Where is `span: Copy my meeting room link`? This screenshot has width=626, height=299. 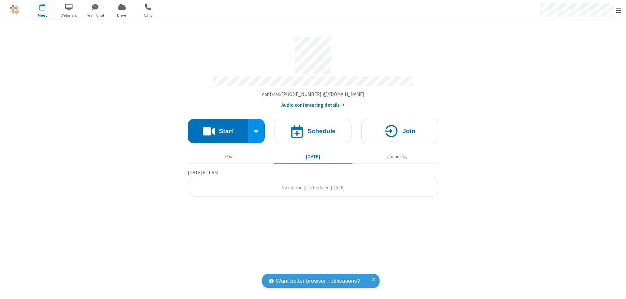 span: Copy my meeting room link is located at coordinates (313, 94).